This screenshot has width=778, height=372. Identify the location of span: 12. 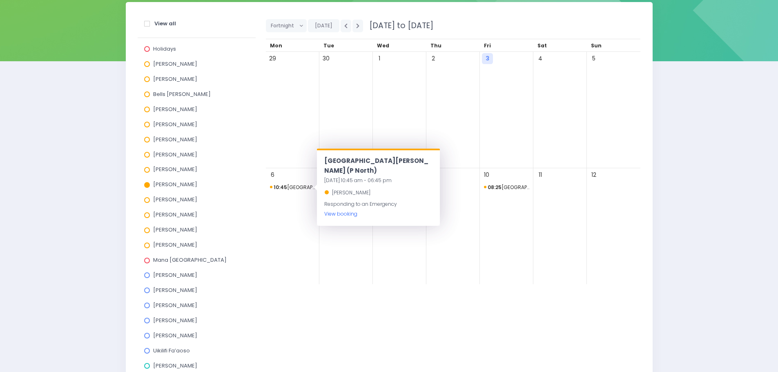
(593, 175).